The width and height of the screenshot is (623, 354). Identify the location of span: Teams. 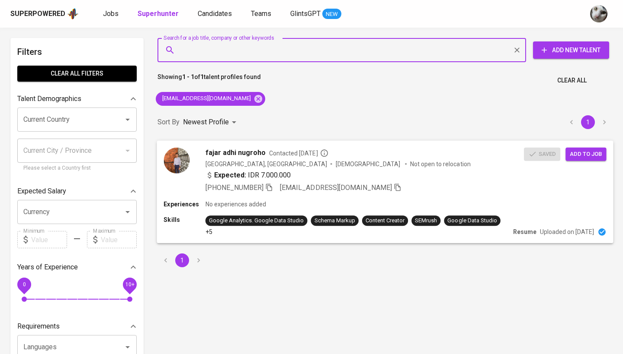
(261, 13).